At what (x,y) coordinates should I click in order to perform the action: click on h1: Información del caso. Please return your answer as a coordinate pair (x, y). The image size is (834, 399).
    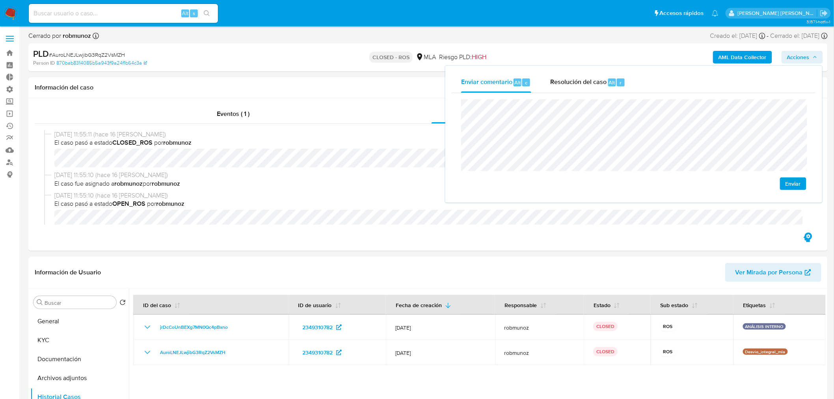
    Looking at the image, I should click on (428, 88).